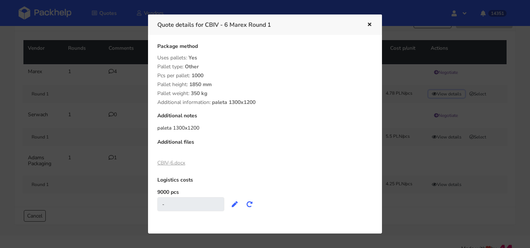  What do you see at coordinates (184, 102) in the screenshot?
I see `span: Additional information:` at bounding box center [184, 102].